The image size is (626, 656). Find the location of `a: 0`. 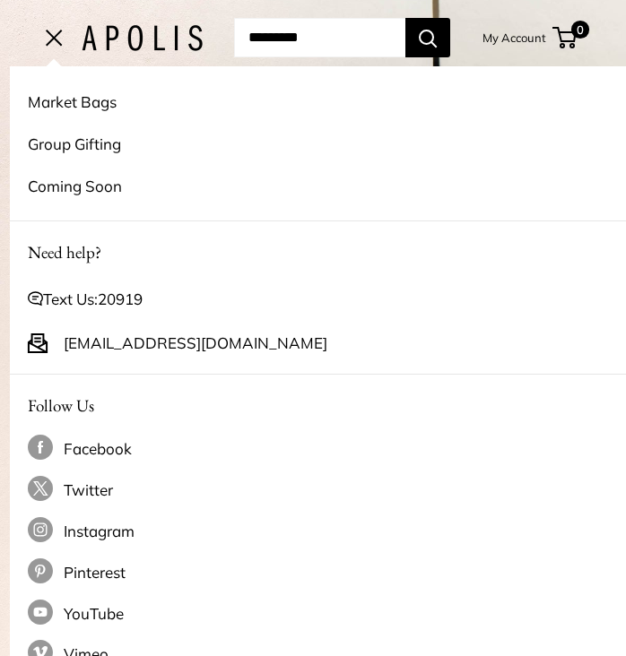

a: 0 is located at coordinates (565, 38).